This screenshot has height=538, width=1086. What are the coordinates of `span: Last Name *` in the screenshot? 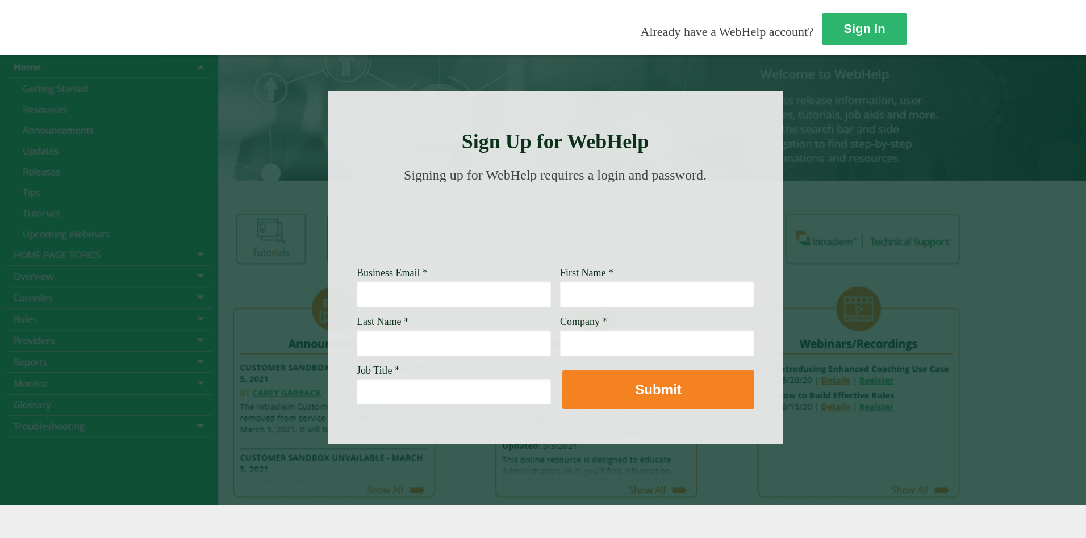 It's located at (383, 321).